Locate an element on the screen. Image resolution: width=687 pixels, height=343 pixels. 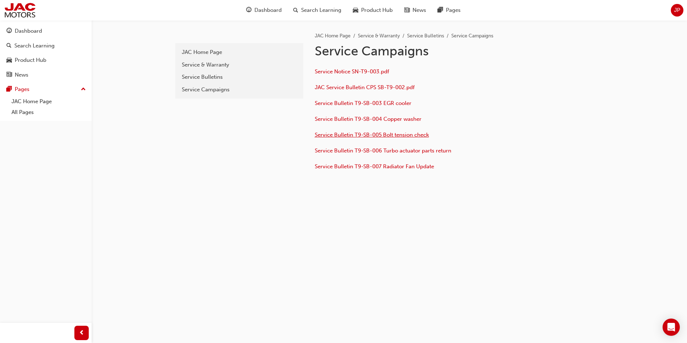
button: JP is located at coordinates (677, 10).